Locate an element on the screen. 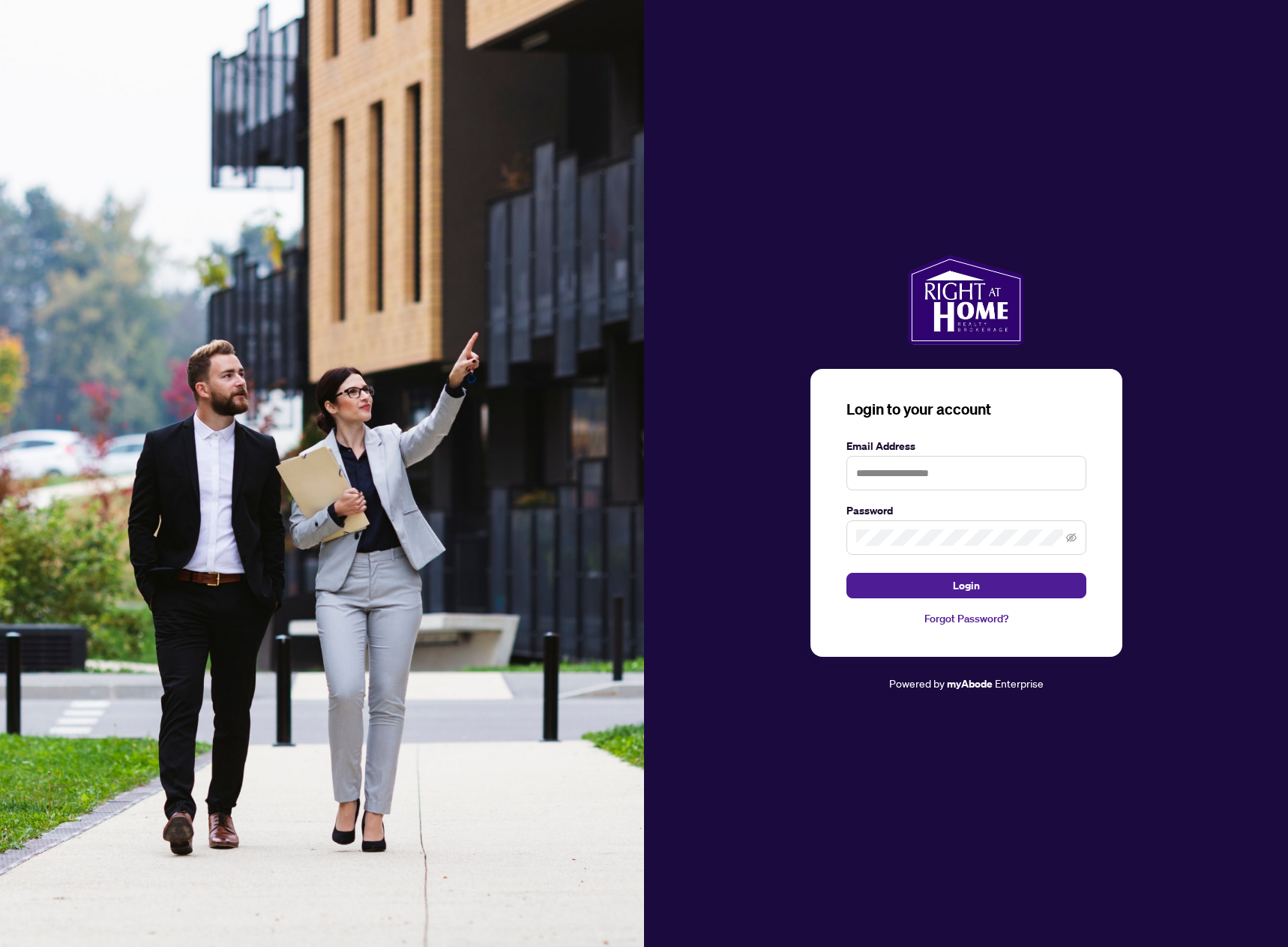 Image resolution: width=1288 pixels, height=947 pixels. img: ma-logo is located at coordinates (966, 300).